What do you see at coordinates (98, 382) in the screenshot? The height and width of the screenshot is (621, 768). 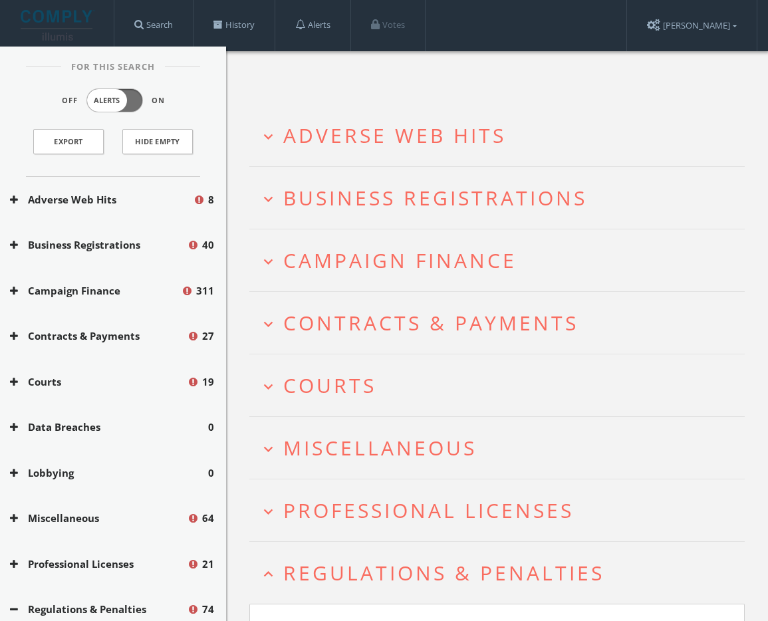 I see `button: Courts` at bounding box center [98, 382].